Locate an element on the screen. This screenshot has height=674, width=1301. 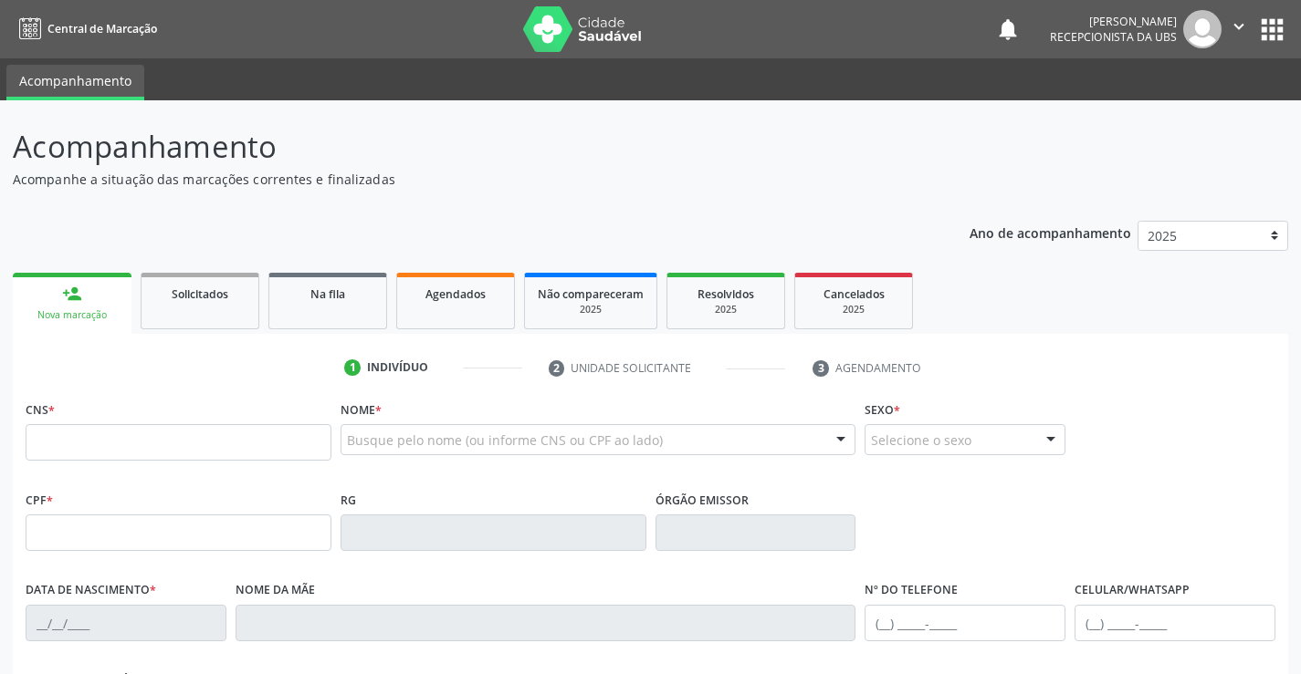
label: CNS is located at coordinates (40, 410).